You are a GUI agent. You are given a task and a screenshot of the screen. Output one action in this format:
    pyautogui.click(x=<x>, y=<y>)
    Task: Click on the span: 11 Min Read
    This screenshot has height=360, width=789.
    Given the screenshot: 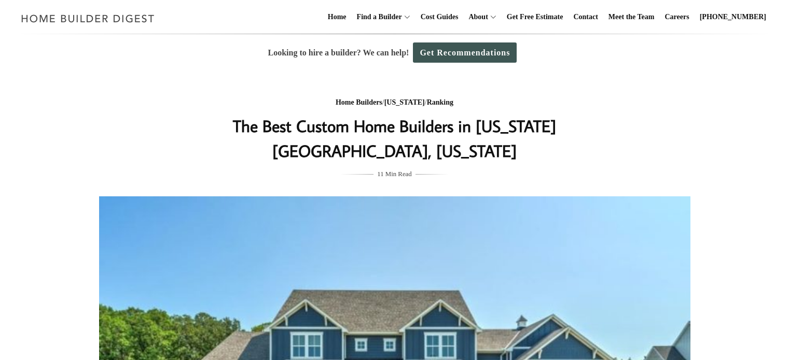 What is the action you would take?
    pyautogui.click(x=394, y=174)
    